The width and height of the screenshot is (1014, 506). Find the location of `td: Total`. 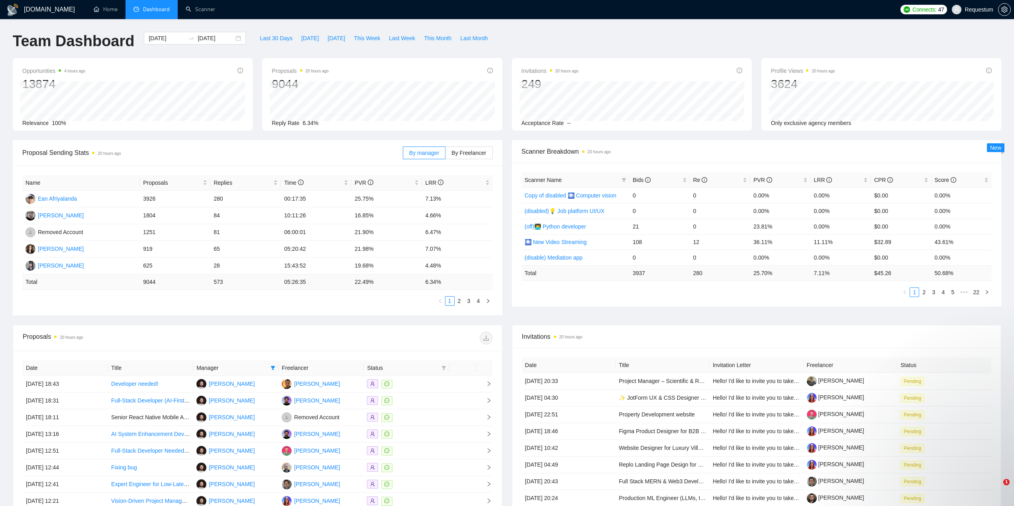

td: Total is located at coordinates (576, 273).